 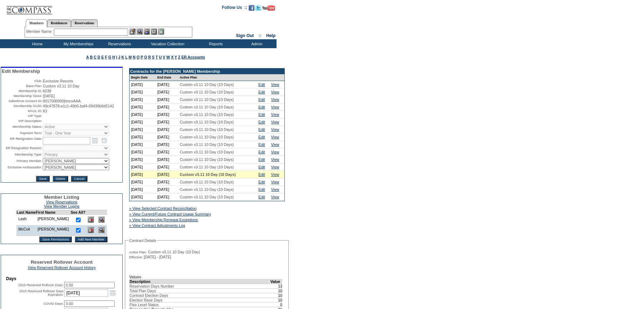 What do you see at coordinates (138, 57) in the screenshot?
I see `a: O` at bounding box center [138, 57].